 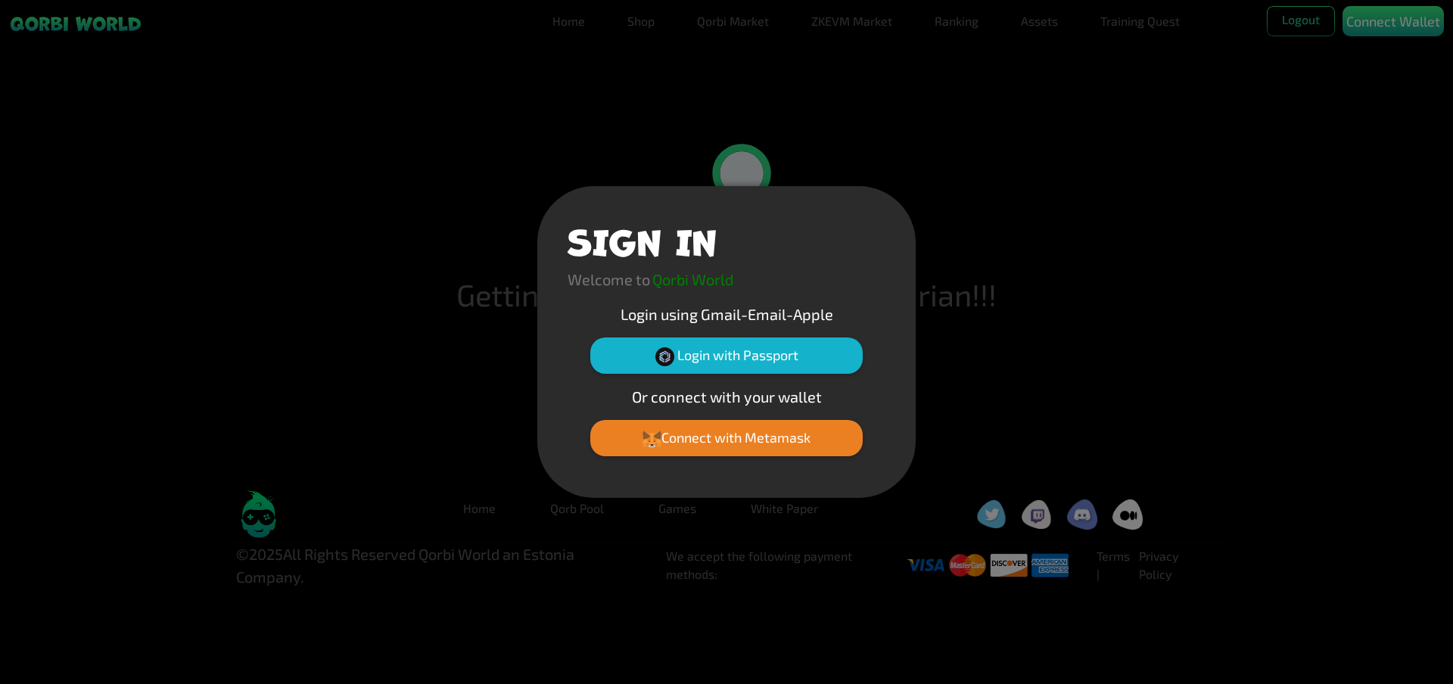 What do you see at coordinates (727, 397) in the screenshot?
I see `p: Or connect with your wallet` at bounding box center [727, 397].